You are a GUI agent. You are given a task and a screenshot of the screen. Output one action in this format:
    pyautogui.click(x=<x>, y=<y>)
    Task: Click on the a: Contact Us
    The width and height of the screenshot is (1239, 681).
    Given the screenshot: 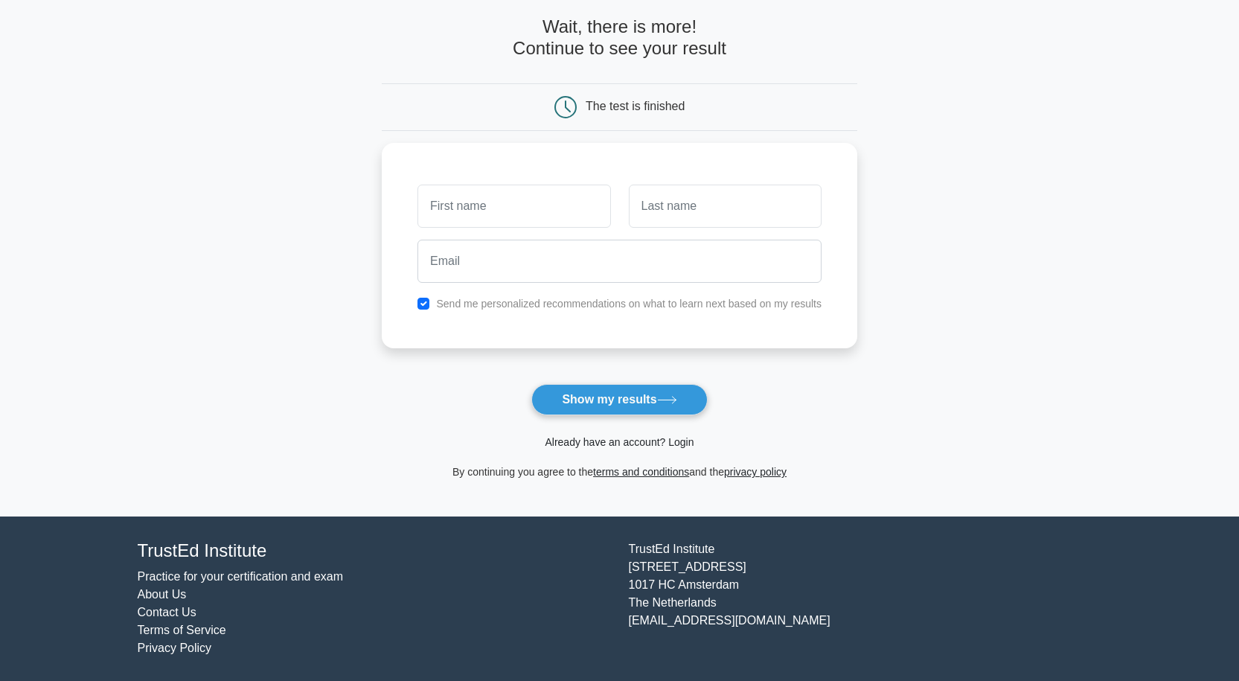 What is the action you would take?
    pyautogui.click(x=167, y=612)
    